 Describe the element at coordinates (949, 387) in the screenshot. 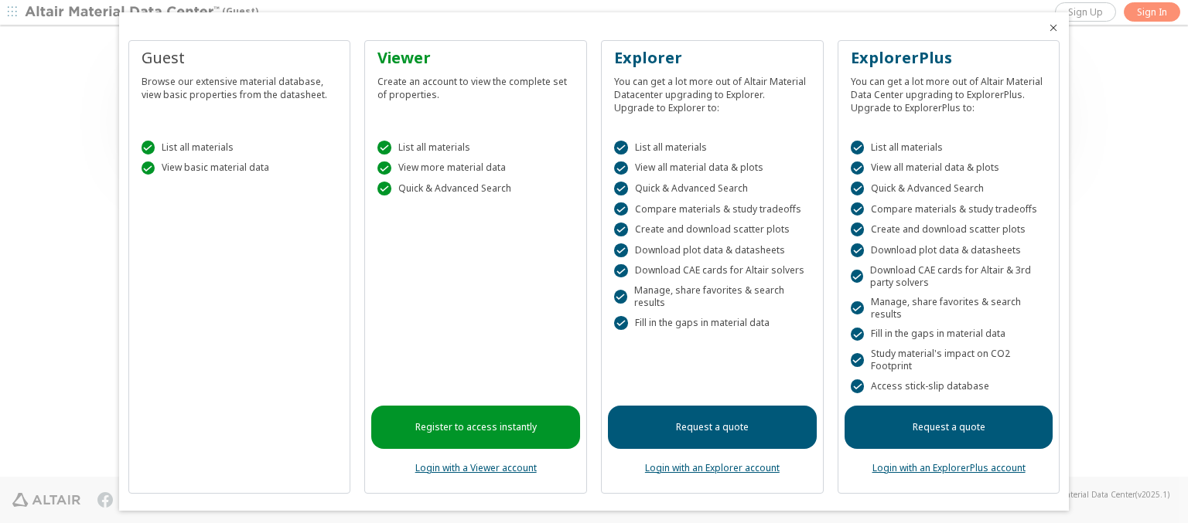

I see `div: Access stick-slip database` at that location.